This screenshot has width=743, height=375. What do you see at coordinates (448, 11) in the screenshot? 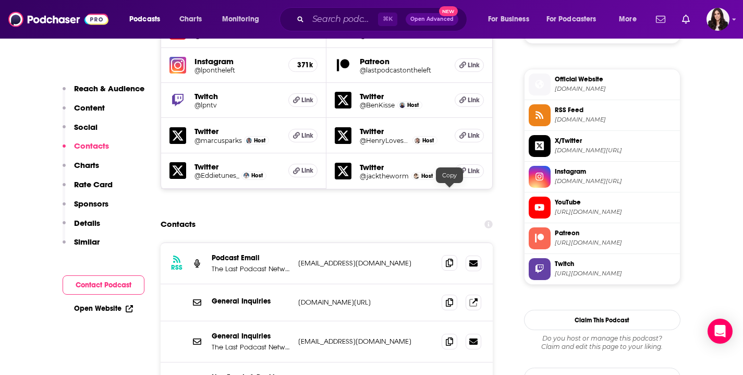
I see `span: New` at bounding box center [448, 11].